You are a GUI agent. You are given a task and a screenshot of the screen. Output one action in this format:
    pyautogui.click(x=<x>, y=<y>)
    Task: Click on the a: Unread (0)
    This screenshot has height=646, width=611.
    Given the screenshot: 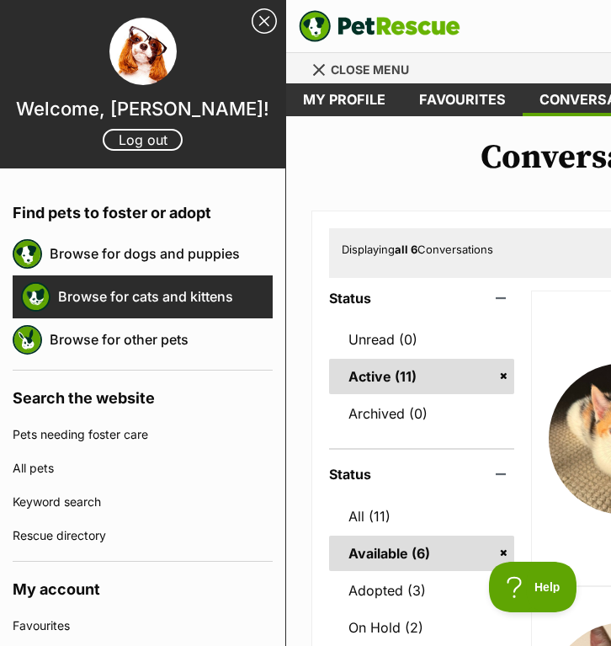 What is the action you would take?
    pyautogui.click(x=422, y=339)
    